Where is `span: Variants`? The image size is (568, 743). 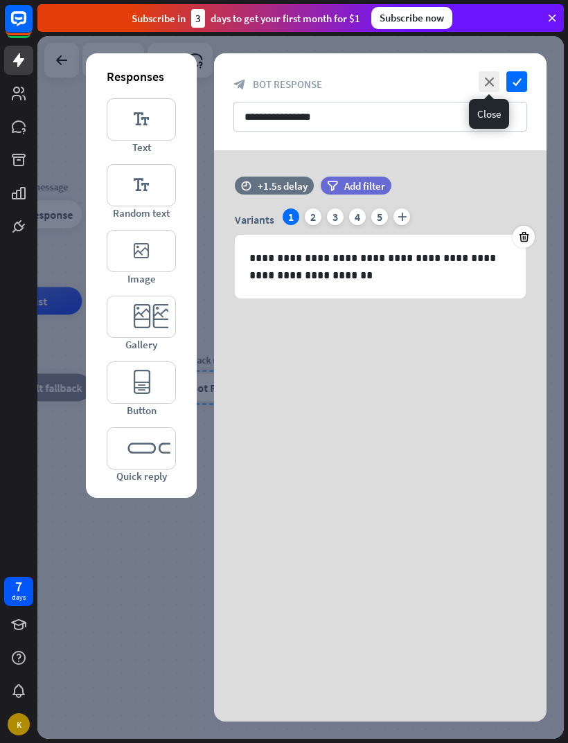 span: Variants is located at coordinates (254, 220).